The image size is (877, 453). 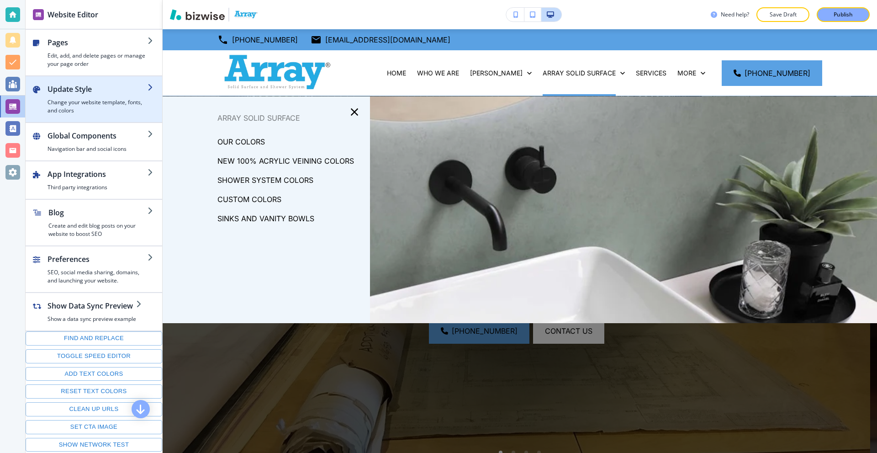 I want to click on h2: Show Data Sync Preview, so click(x=92, y=306).